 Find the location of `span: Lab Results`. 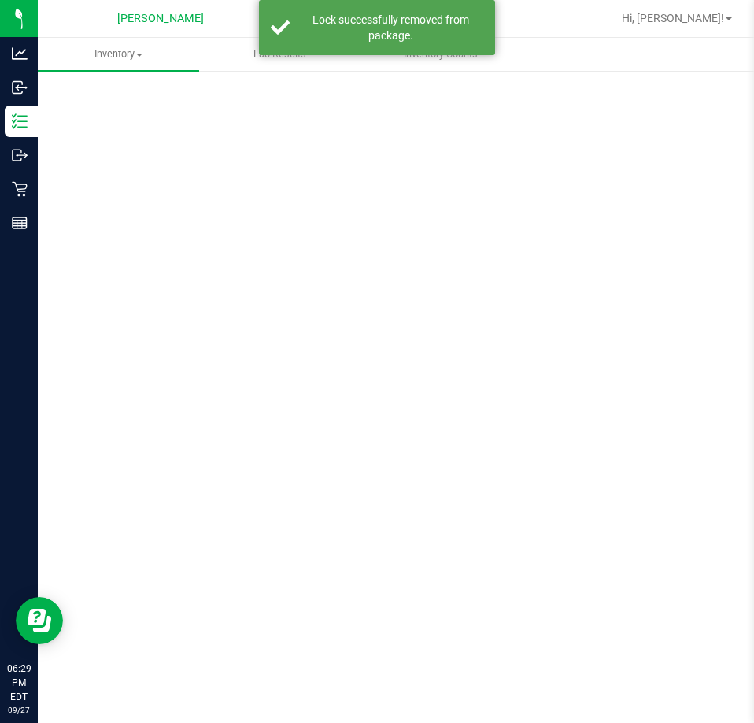

span: Lab Results is located at coordinates (279, 54).